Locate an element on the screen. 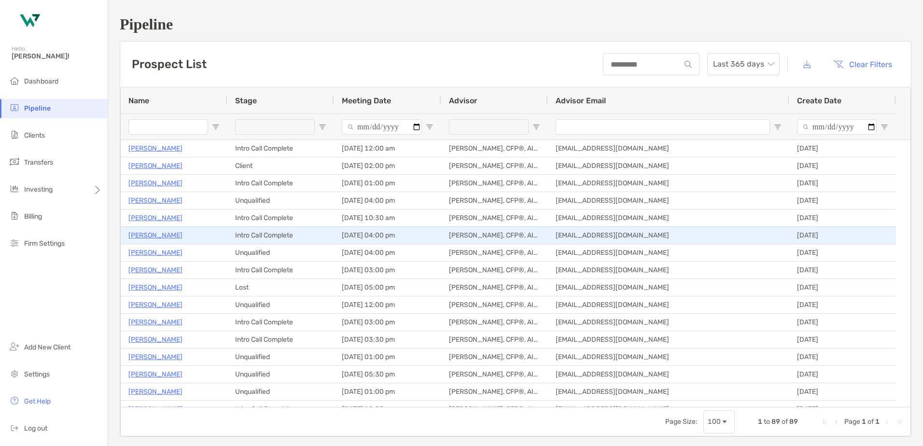 This screenshot has width=923, height=446. span: Firm Settings is located at coordinates (44, 243).